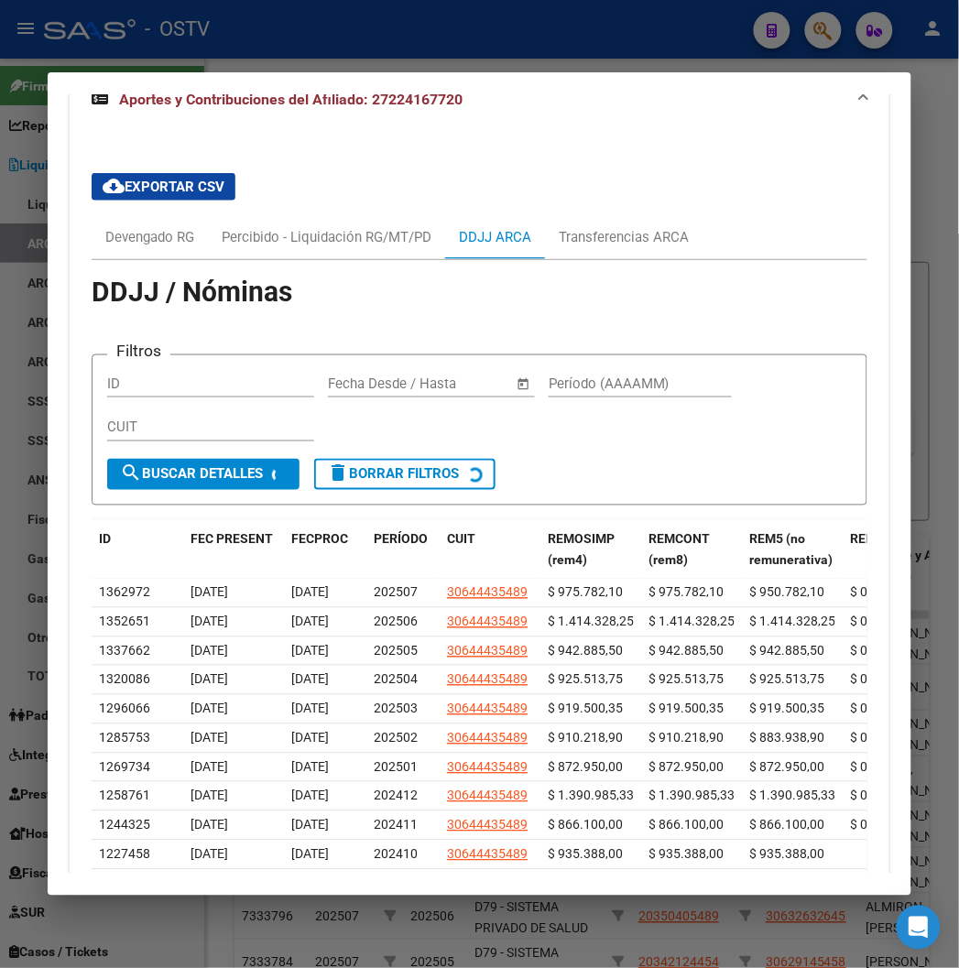 This screenshot has height=968, width=959. Describe the element at coordinates (131, 473) in the screenshot. I see `mat-icon: search` at that location.